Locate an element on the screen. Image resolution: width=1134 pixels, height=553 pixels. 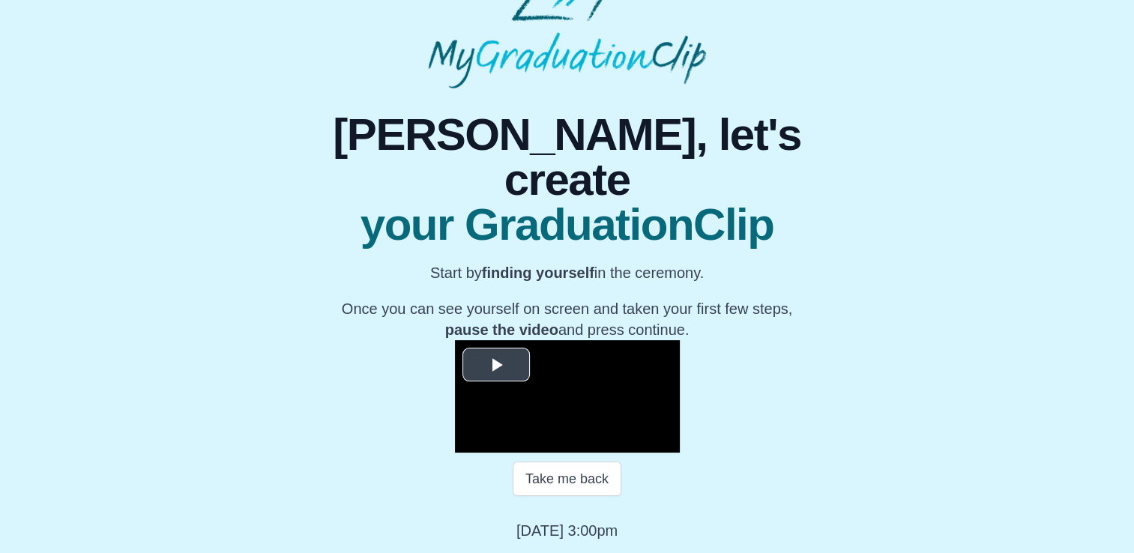
button: Play Video is located at coordinates (496, 364).